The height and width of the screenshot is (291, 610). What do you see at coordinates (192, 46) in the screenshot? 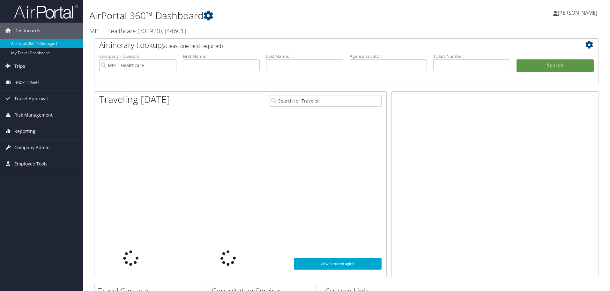
I see `span: (at least one field required)` at bounding box center [192, 46].